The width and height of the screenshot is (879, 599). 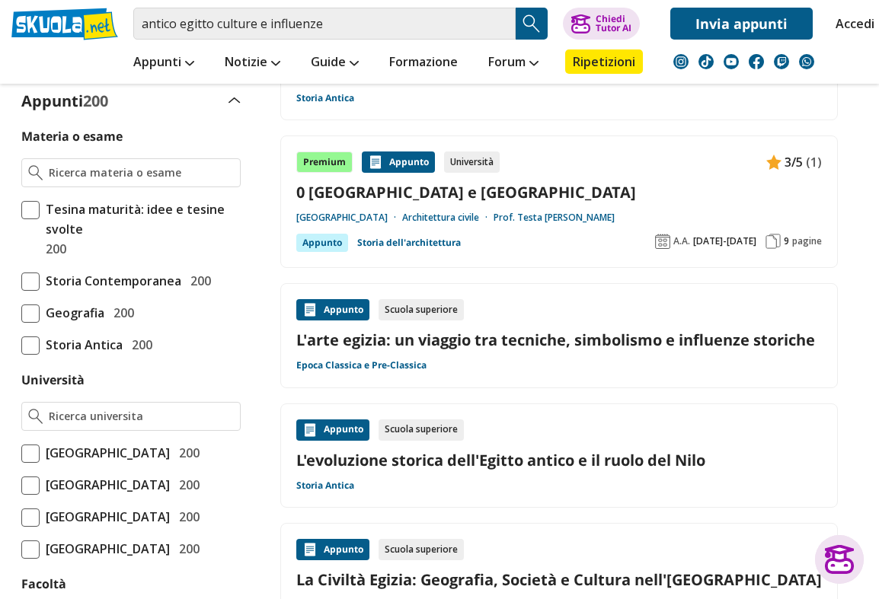 I want to click on span: 3/5, so click(x=794, y=162).